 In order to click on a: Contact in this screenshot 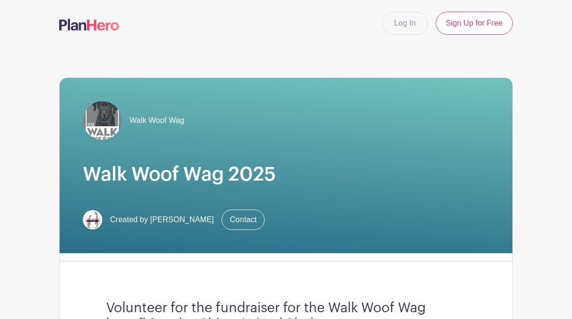, I will do `click(243, 220)`.